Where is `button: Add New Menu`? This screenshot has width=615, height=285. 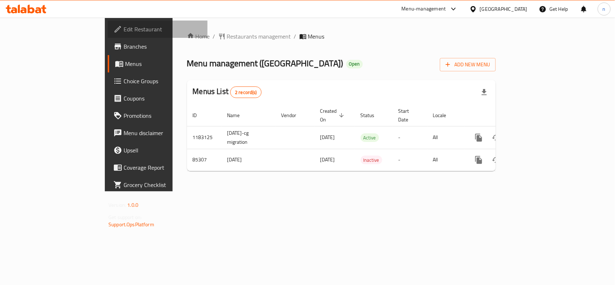 button: Add New Menu is located at coordinates (468, 65).